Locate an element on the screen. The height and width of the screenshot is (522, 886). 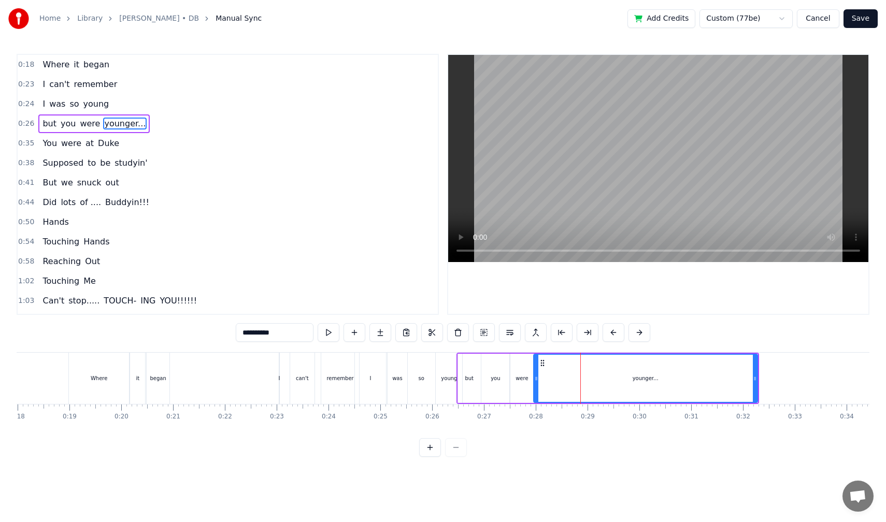
span: TOUCH- is located at coordinates (120, 300).